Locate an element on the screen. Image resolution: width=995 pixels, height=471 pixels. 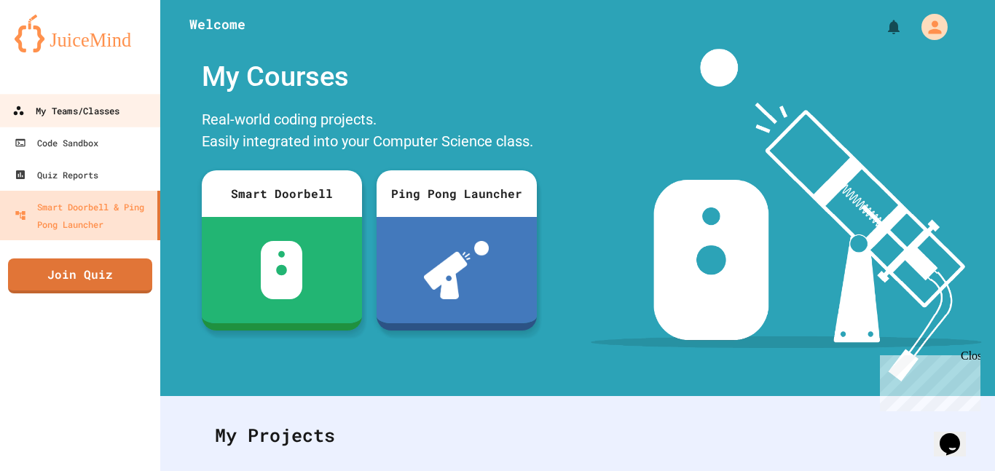
a: Join Quiz is located at coordinates (80, 276).